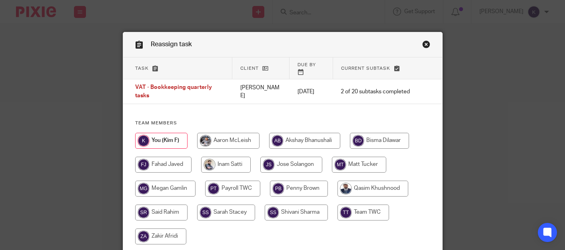 This screenshot has height=250, width=565. Describe the element at coordinates (249, 68) in the screenshot. I see `span: Client` at that location.